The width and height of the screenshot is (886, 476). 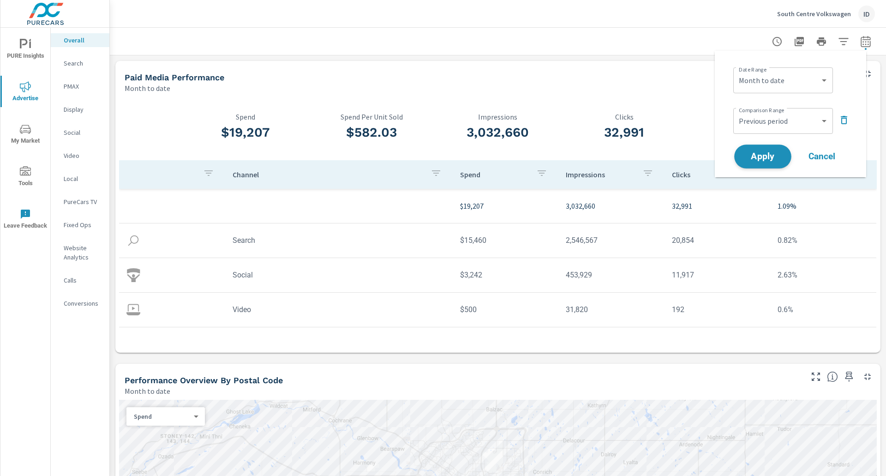 What do you see at coordinates (83, 155) in the screenshot?
I see `p: Video` at bounding box center [83, 155].